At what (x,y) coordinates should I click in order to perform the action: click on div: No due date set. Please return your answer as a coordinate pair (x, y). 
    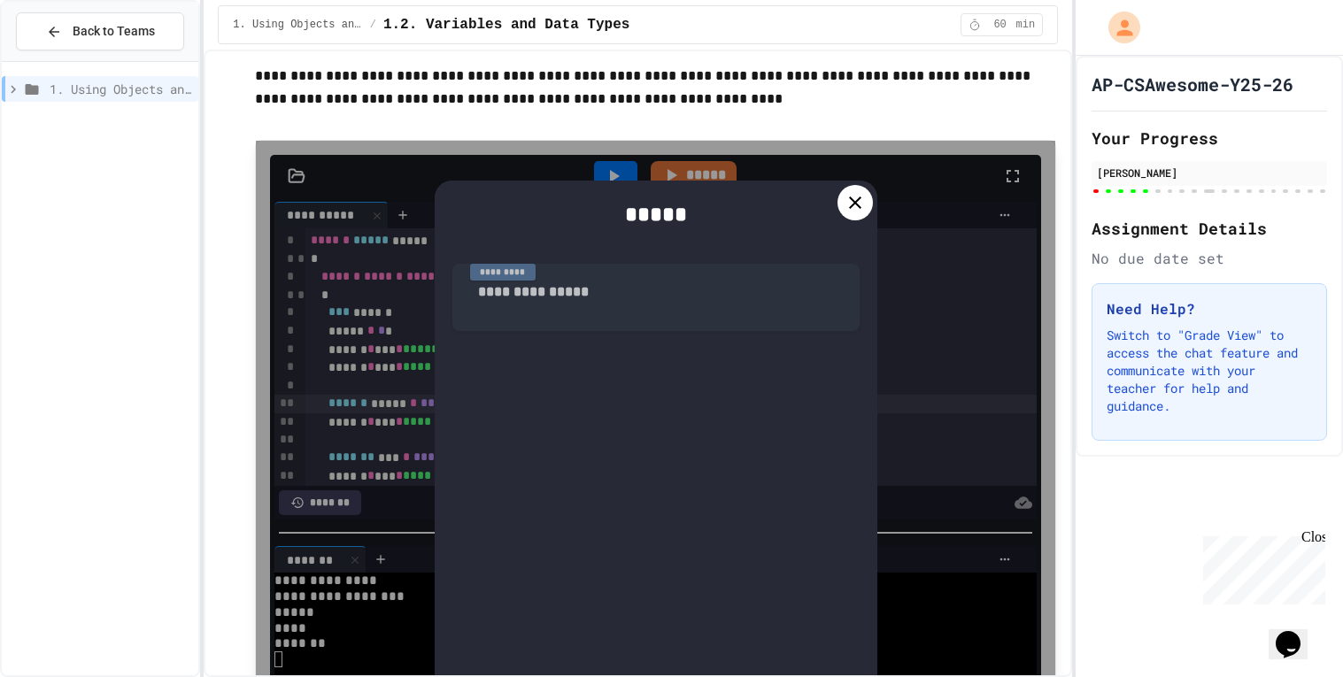
    Looking at the image, I should click on (1210, 259).